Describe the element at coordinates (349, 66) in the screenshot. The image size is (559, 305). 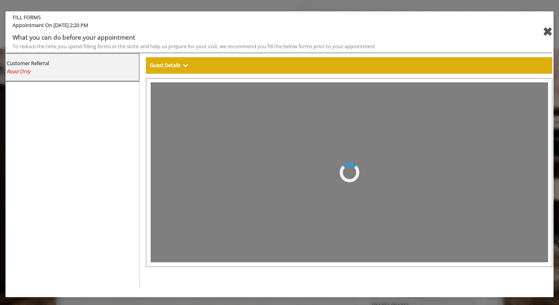
I see `div: Guest Details Show` at that location.